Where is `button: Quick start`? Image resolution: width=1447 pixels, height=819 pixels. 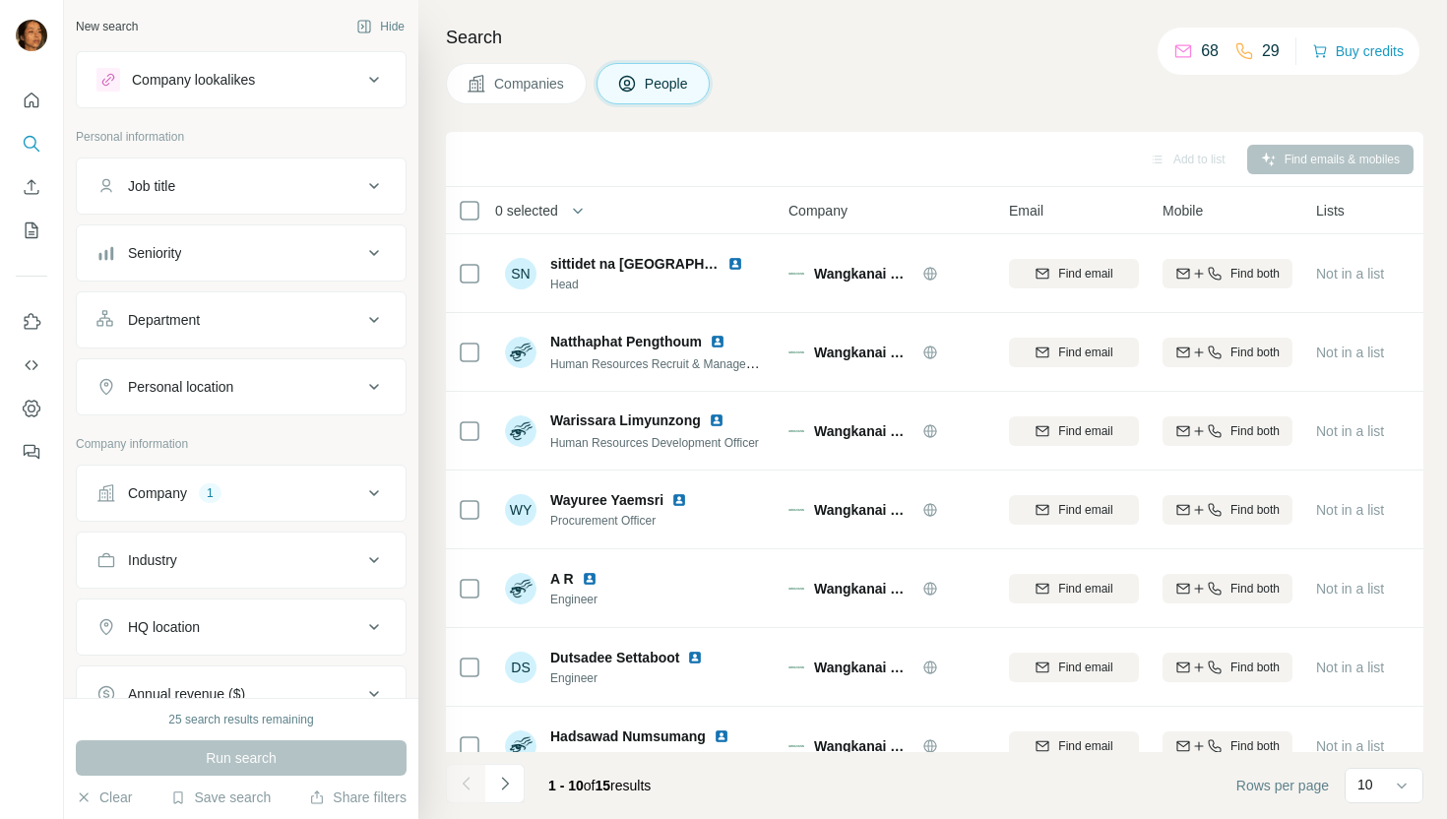 button: Quick start is located at coordinates (32, 100).